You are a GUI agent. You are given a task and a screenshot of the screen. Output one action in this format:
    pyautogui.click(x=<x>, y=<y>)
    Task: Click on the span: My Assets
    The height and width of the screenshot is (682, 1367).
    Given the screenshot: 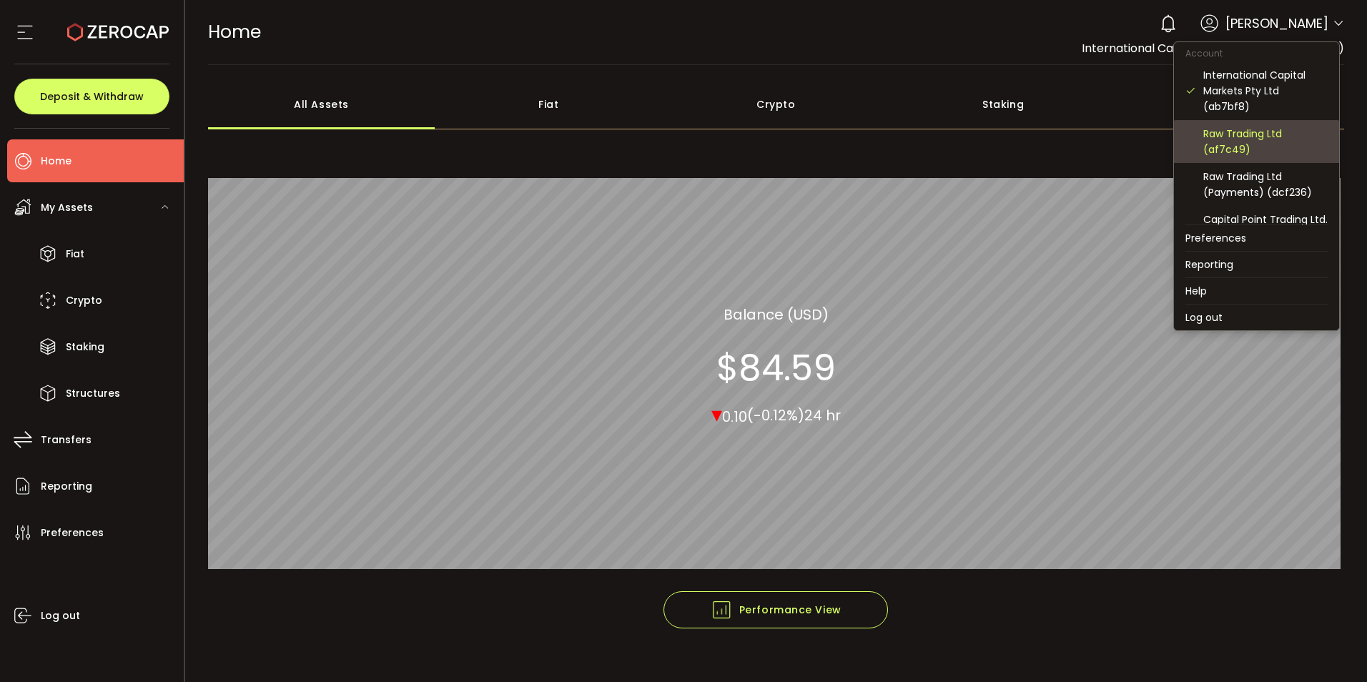 What is the action you would take?
    pyautogui.click(x=66, y=207)
    